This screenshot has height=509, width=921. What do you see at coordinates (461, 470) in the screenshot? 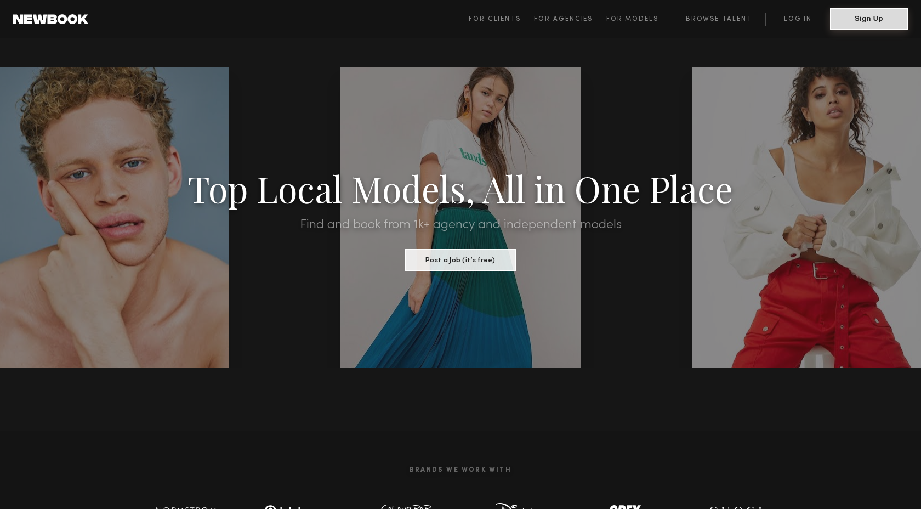
I see `h2: Brands We Work With` at bounding box center [461, 470].